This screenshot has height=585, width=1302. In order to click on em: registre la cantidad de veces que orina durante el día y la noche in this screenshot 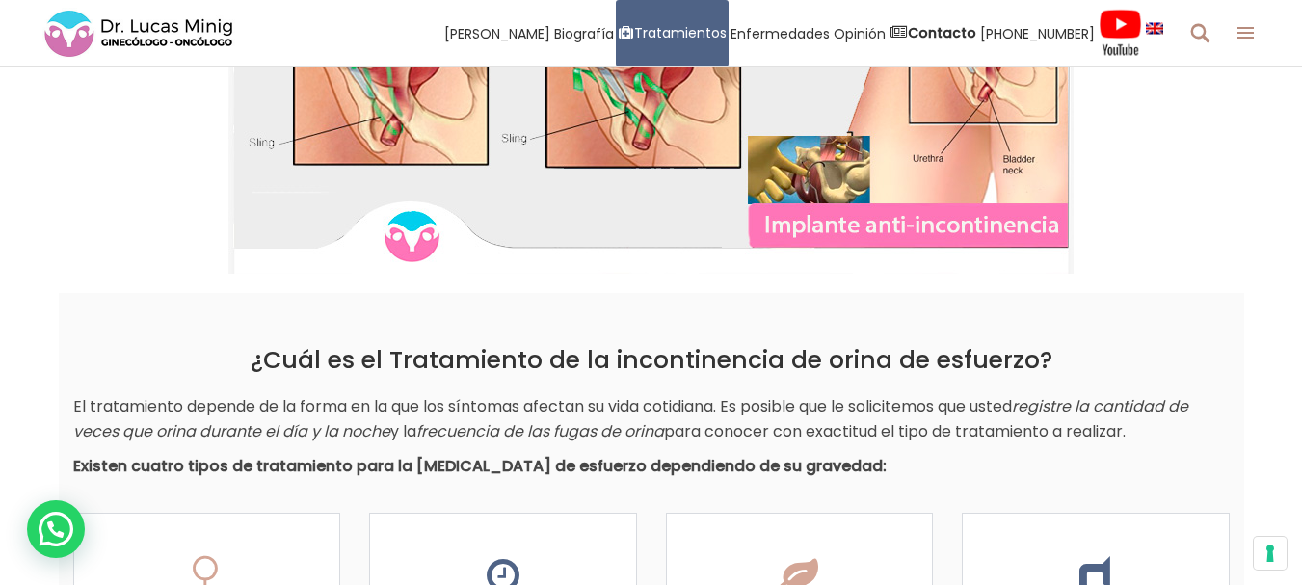, I will do `click(631, 418)`.